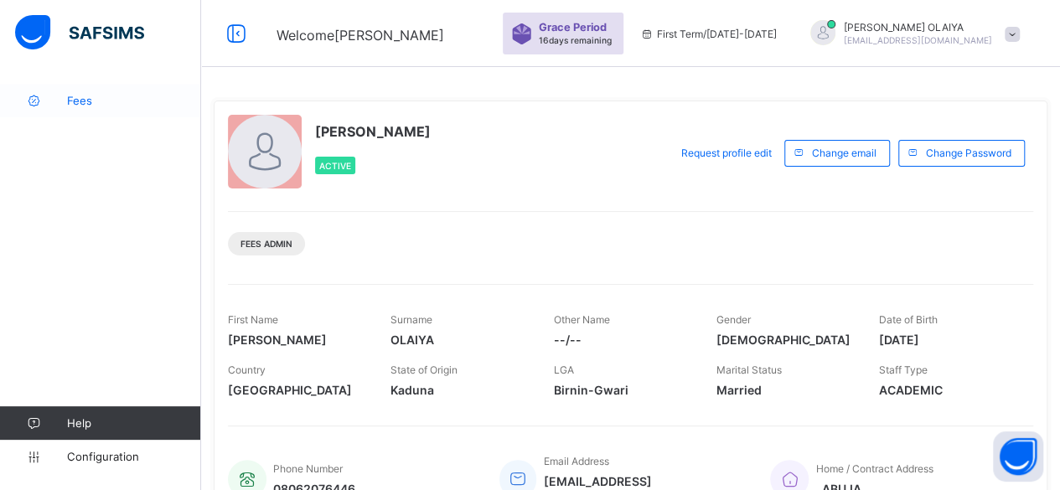 The image size is (1060, 490). I want to click on span: Kaduna, so click(459, 390).